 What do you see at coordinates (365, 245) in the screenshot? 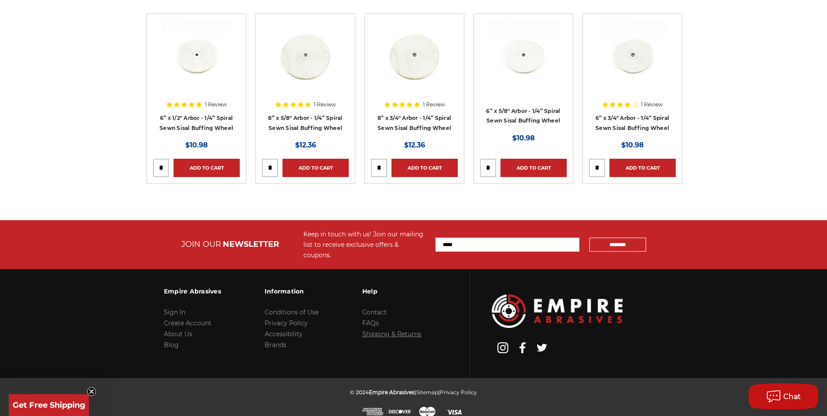
I see `div: Keep in touch with us! Join our mailing list to receive exclusive offers & coupons.` at bounding box center [365, 245].